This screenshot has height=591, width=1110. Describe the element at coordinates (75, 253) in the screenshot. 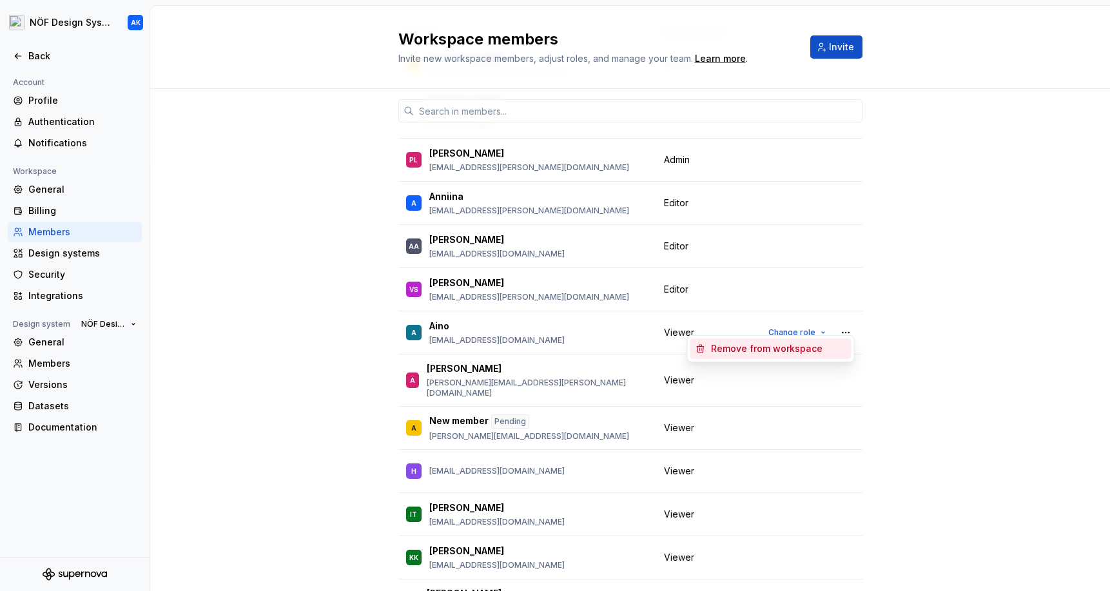

I see `a: Design systems` at that location.